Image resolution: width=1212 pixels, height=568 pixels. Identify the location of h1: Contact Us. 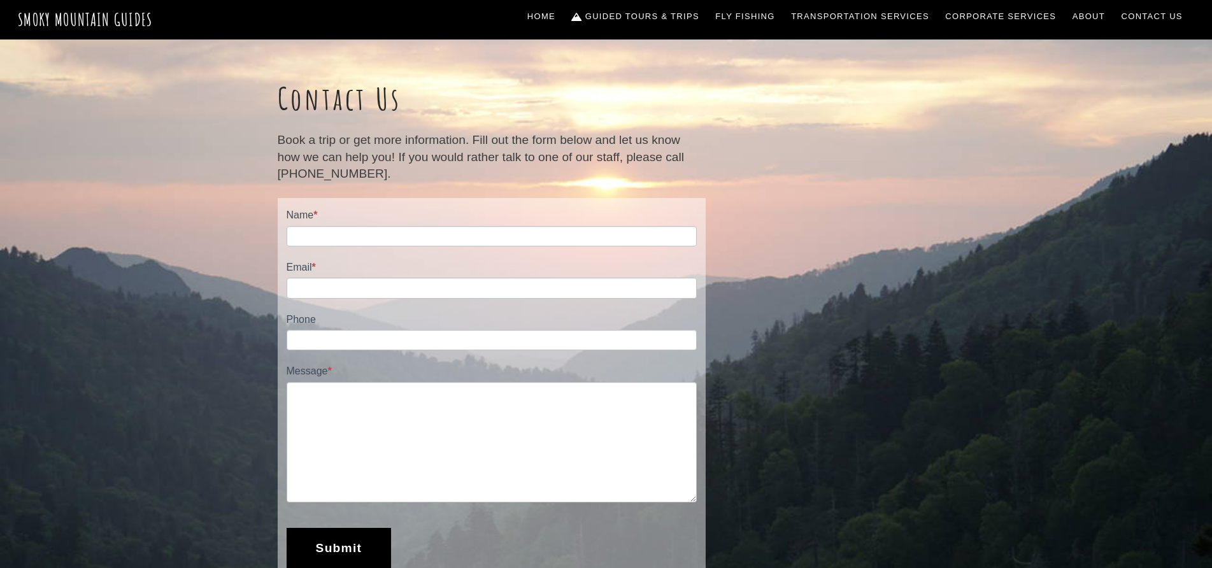
(492, 99).